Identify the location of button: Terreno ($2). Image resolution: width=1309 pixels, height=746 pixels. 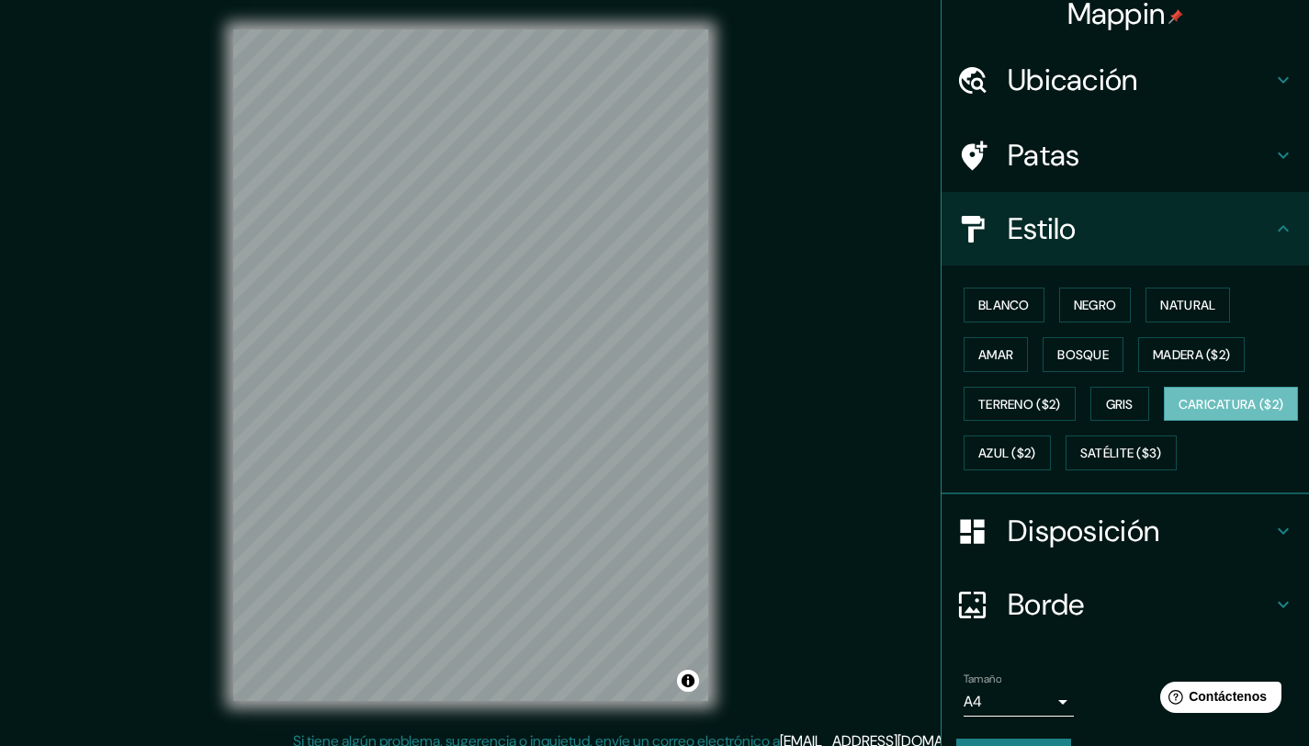
(1020, 404).